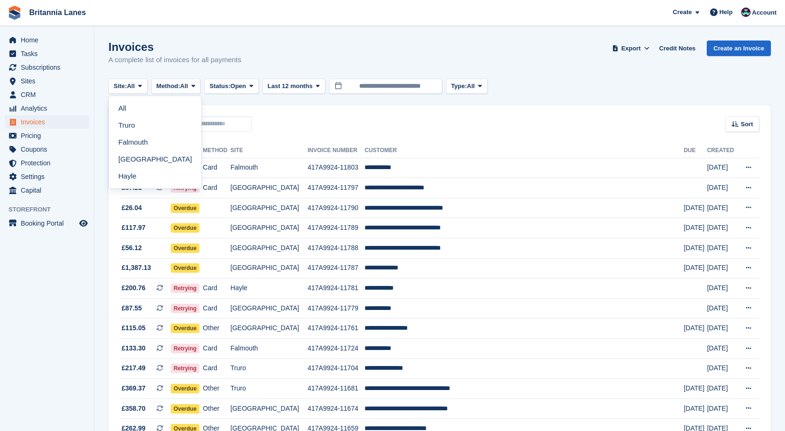 Image resolution: width=785 pixels, height=431 pixels. What do you see at coordinates (49, 223) in the screenshot?
I see `span: Booking Portal` at bounding box center [49, 223].